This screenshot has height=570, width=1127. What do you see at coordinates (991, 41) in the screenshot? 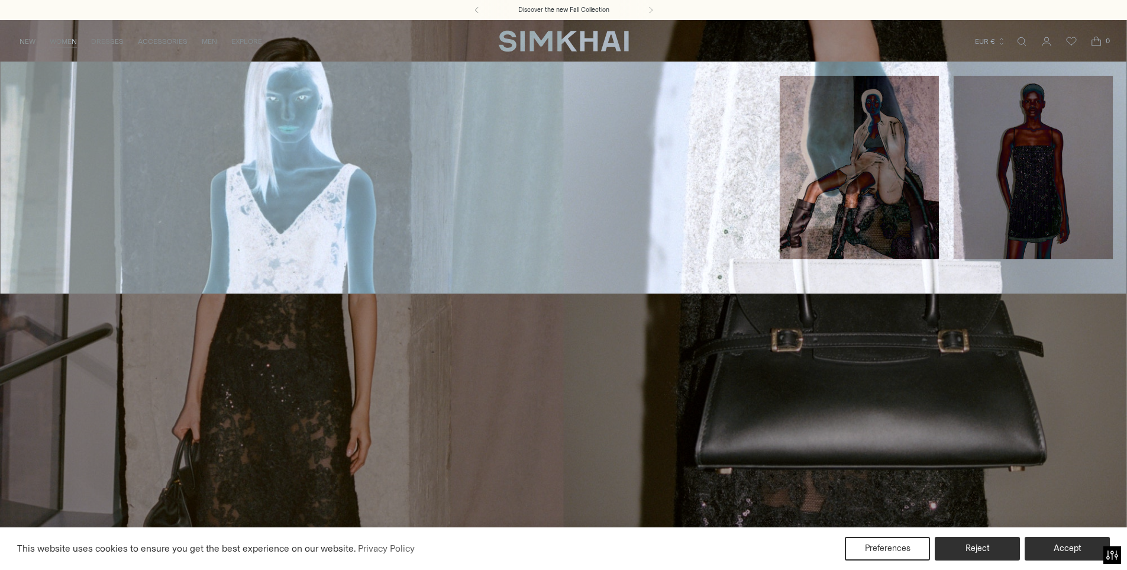
I see `button: EUR €` at bounding box center [991, 41].